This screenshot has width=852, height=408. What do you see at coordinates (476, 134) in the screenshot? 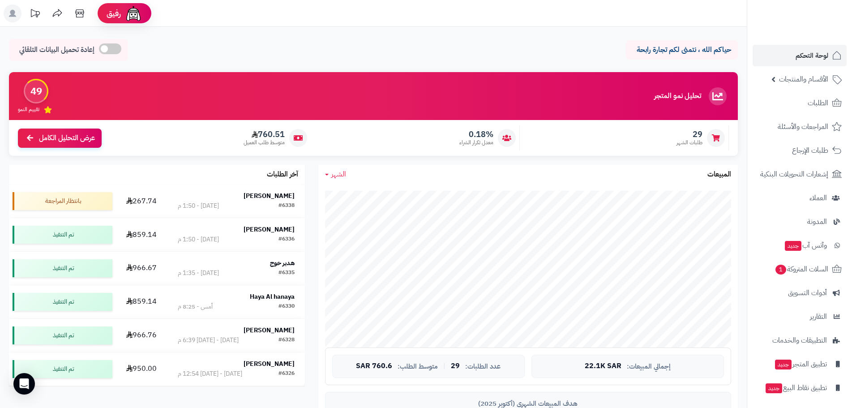
I see `span: 0.18%` at bounding box center [476, 134].